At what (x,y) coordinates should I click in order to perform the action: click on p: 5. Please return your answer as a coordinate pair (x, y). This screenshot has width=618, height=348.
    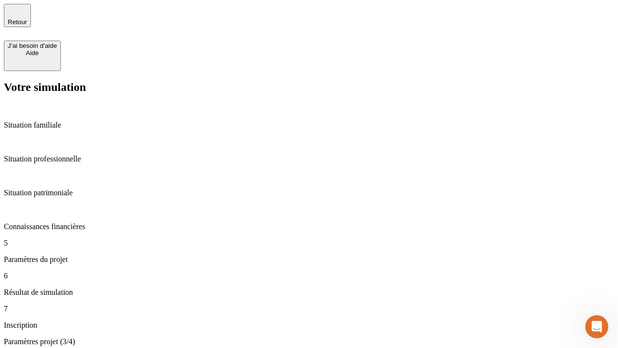
    Looking at the image, I should click on (309, 243).